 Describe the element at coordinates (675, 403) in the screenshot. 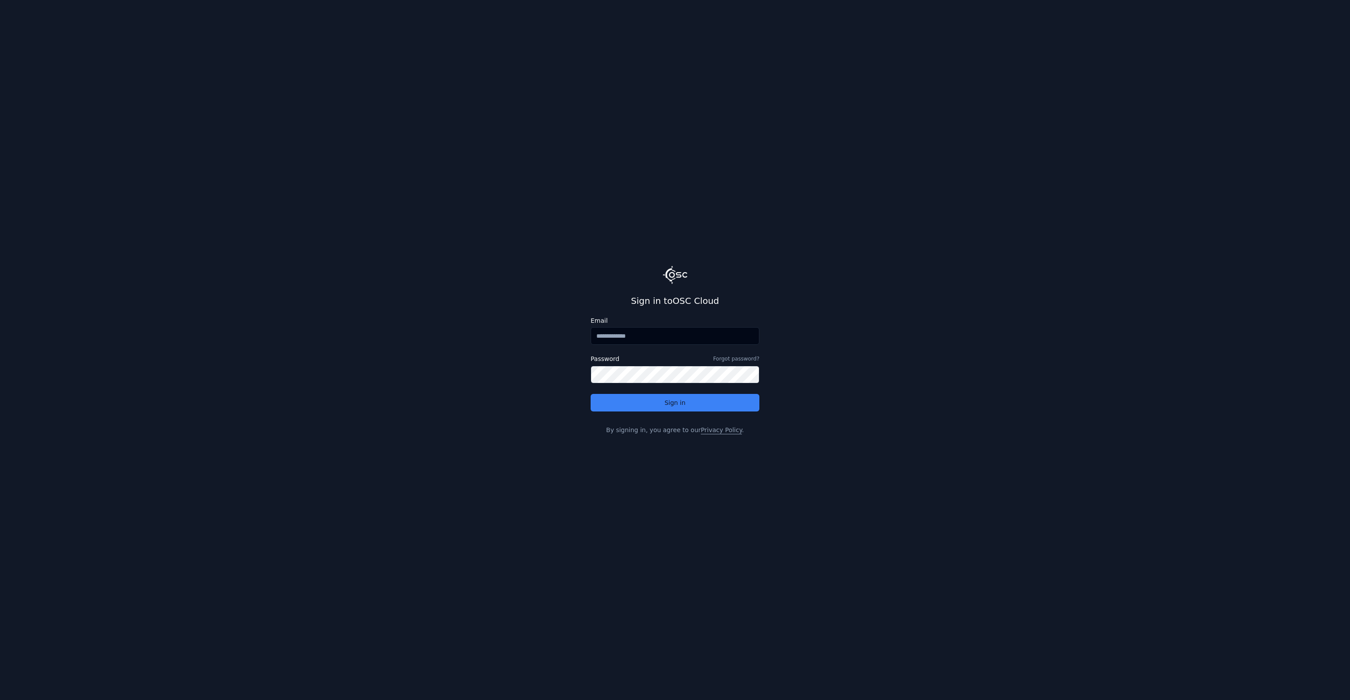

I see `button: Sign in` at that location.